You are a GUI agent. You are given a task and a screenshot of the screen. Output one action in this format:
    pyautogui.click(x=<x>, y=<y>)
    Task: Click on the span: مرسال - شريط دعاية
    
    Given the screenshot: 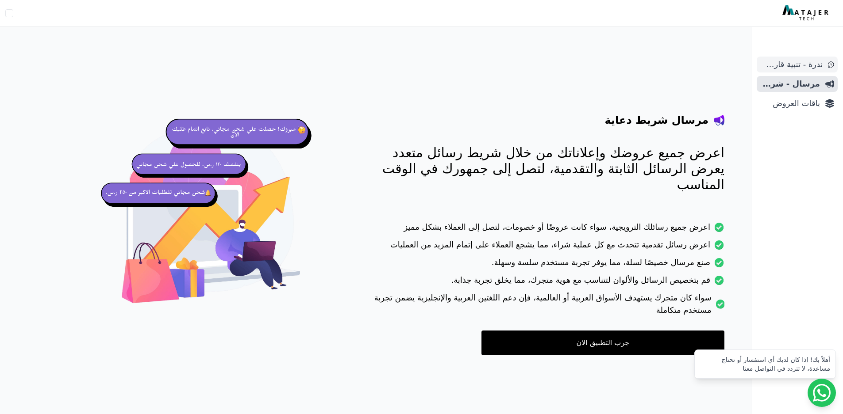 What is the action you would take?
    pyautogui.click(x=789, y=84)
    